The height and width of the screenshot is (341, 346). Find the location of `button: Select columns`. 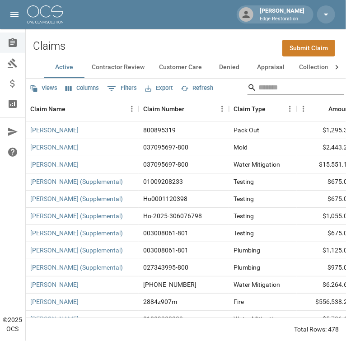

button: Select columns is located at coordinates (82, 88).